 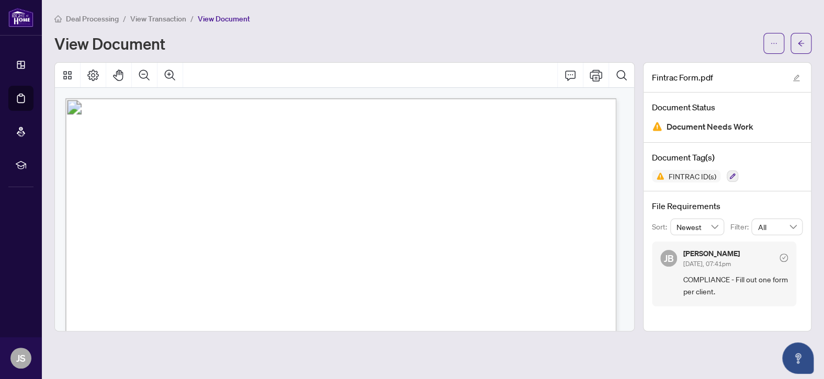 I want to click on span: JB, so click(x=668, y=258).